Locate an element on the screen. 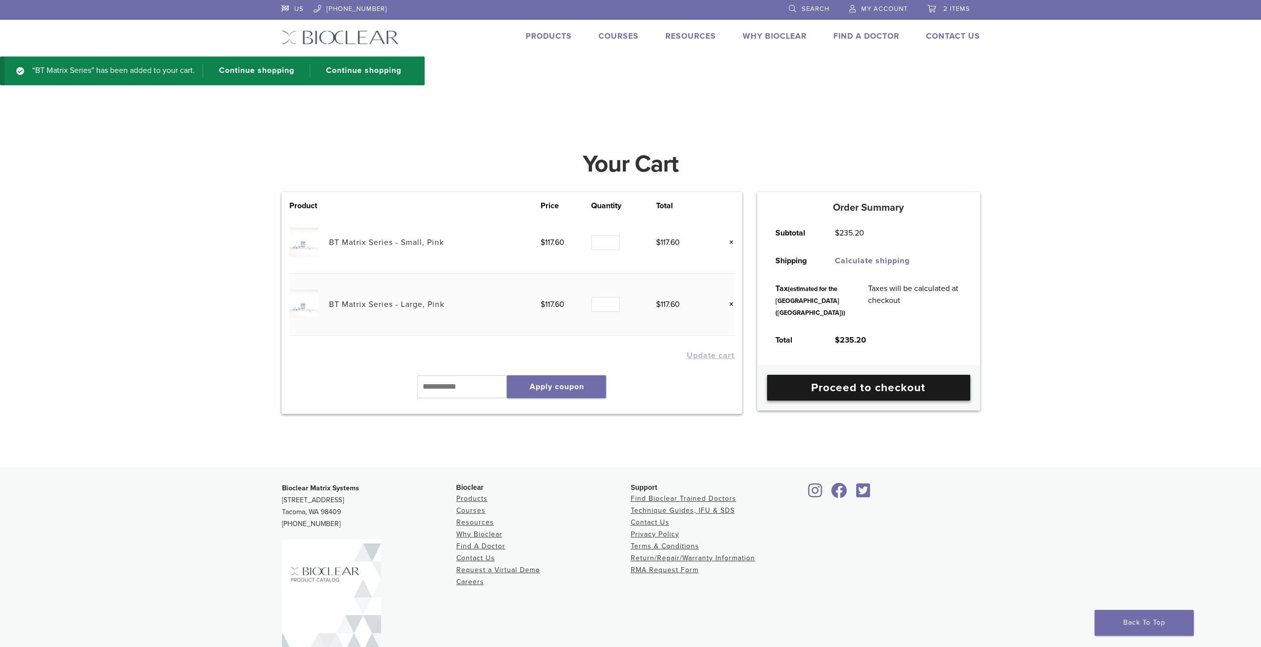 Image resolution: width=1261 pixels, height=647 pixels. a: Find Bioclear Trained Doctors is located at coordinates (683, 498).